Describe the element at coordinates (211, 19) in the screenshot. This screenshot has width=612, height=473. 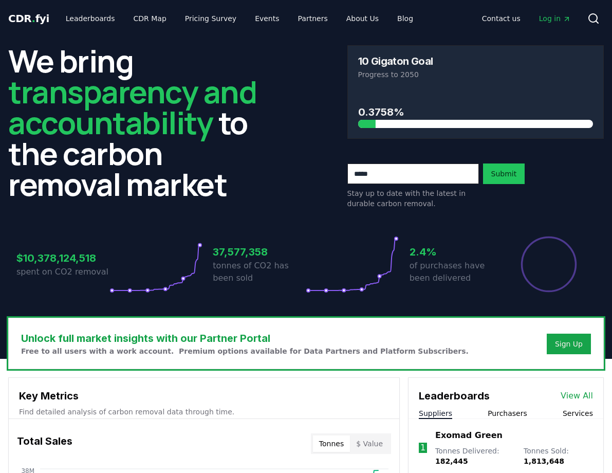
I see `a: Pricing Survey` at that location.